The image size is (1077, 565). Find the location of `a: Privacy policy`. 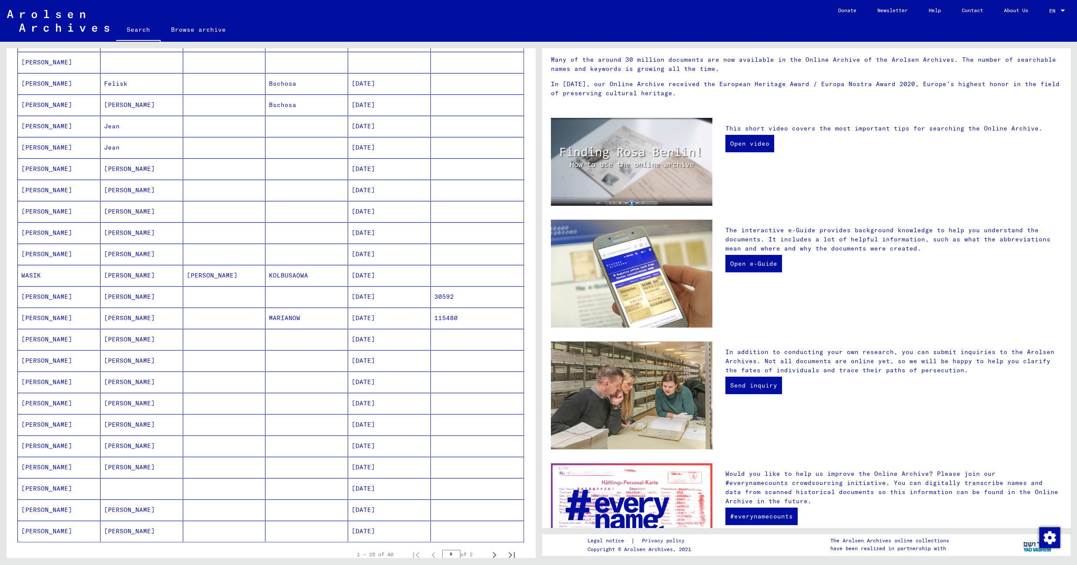

a: Privacy policy is located at coordinates (664, 541).